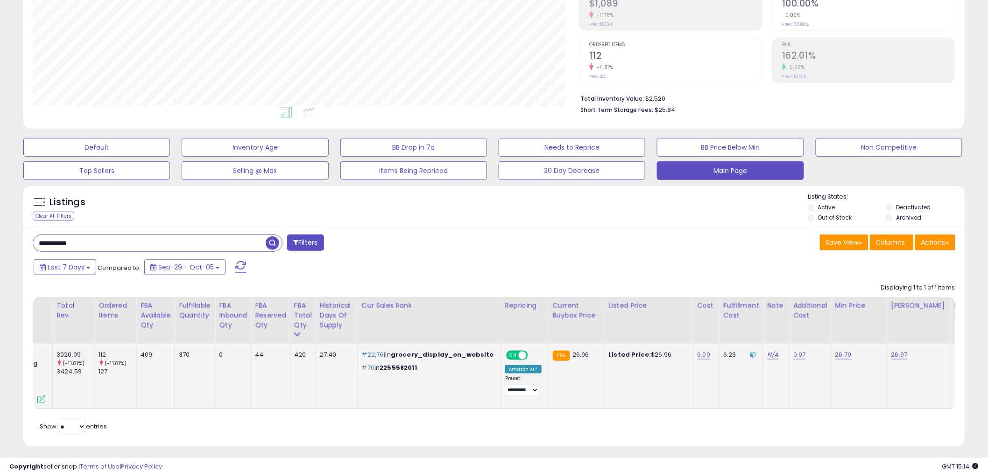 This screenshot has width=988, height=476. I want to click on div: Displaying 1 to 1 of 1 items, so click(918, 288).